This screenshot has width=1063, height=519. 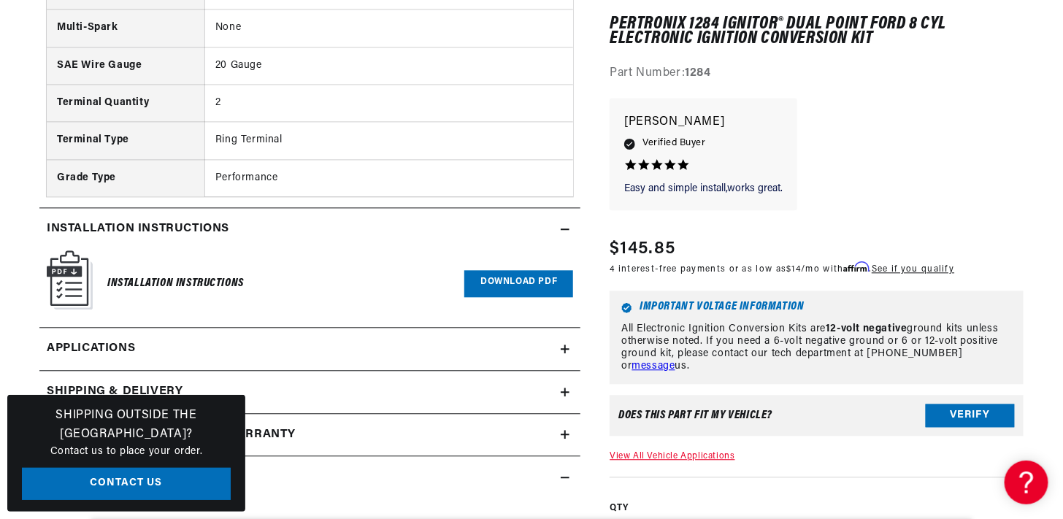 What do you see at coordinates (126, 484) in the screenshot?
I see `a: Contact Us` at bounding box center [126, 484].